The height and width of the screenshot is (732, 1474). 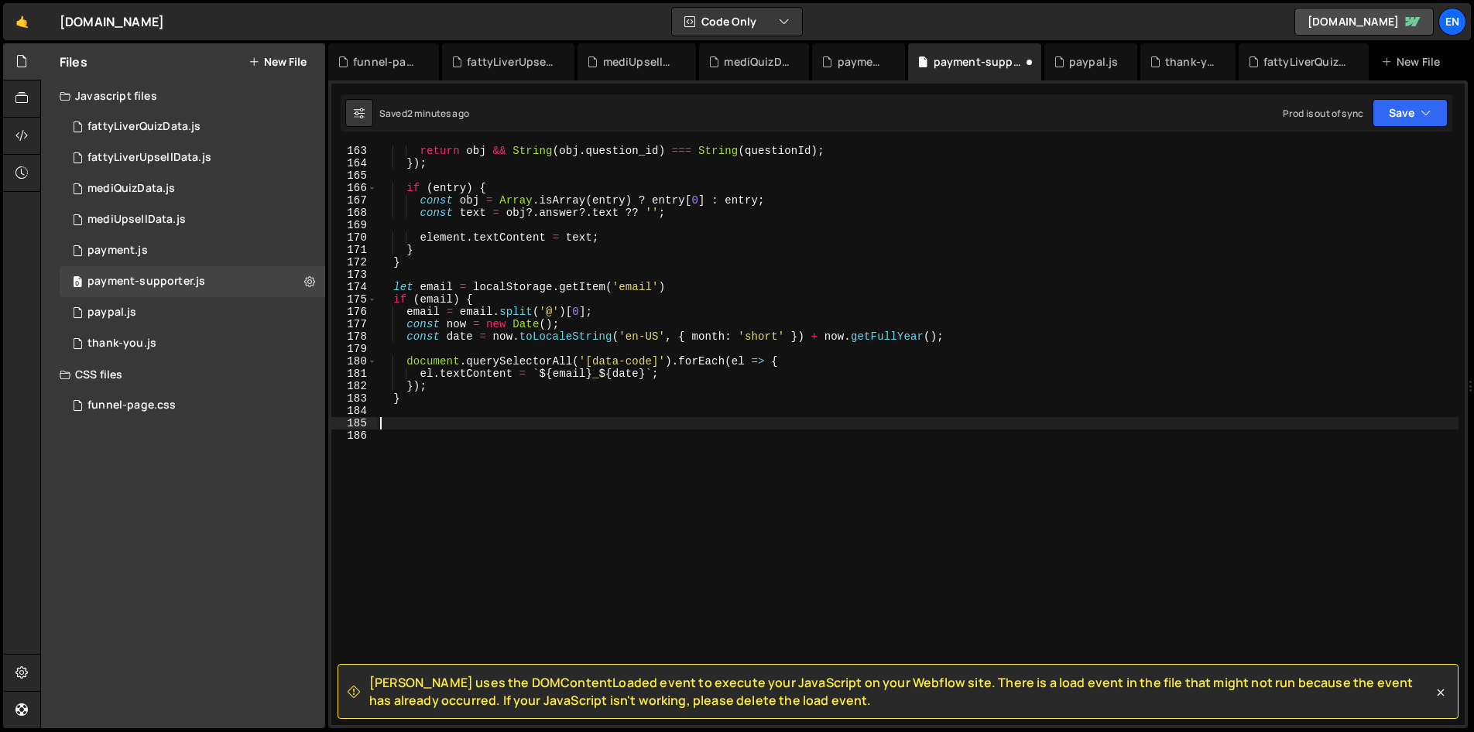 What do you see at coordinates (192, 158) in the screenshot?
I see `div: 16956/46565.js` at bounding box center [192, 158].